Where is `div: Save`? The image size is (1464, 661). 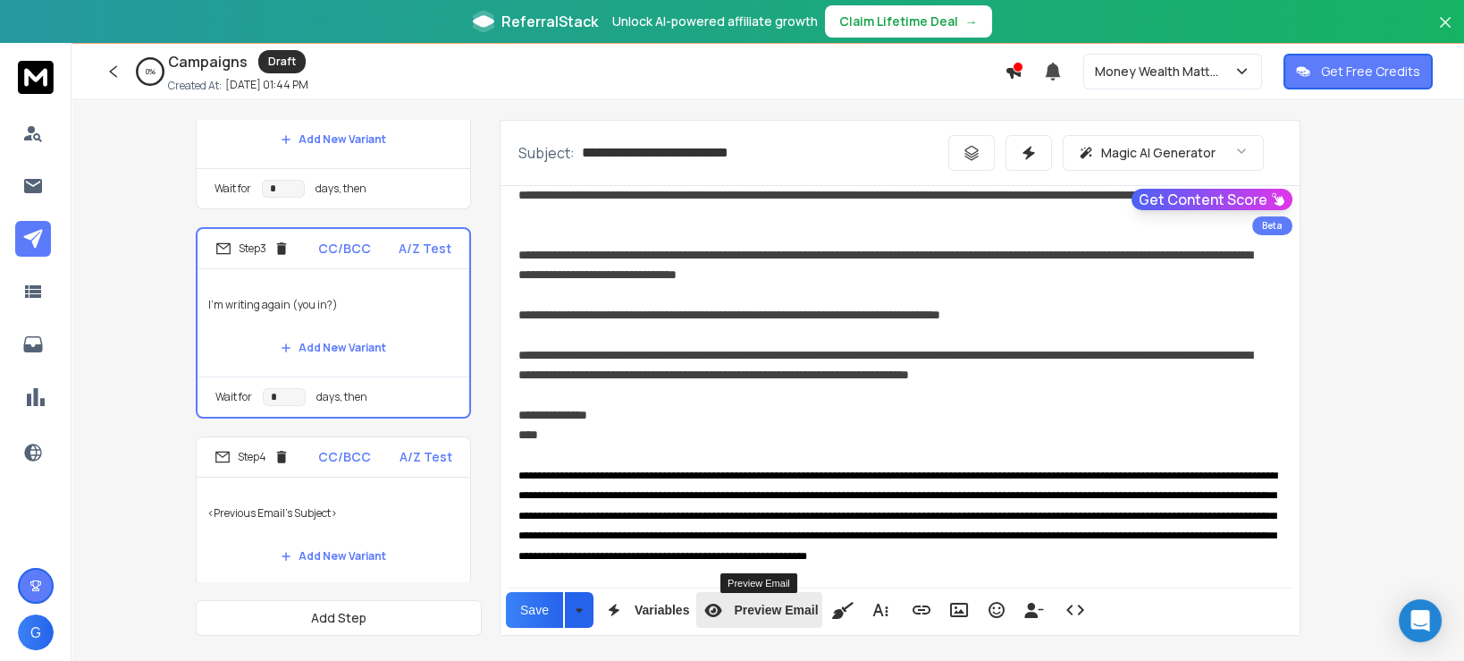
div: Save is located at coordinates (535, 610).